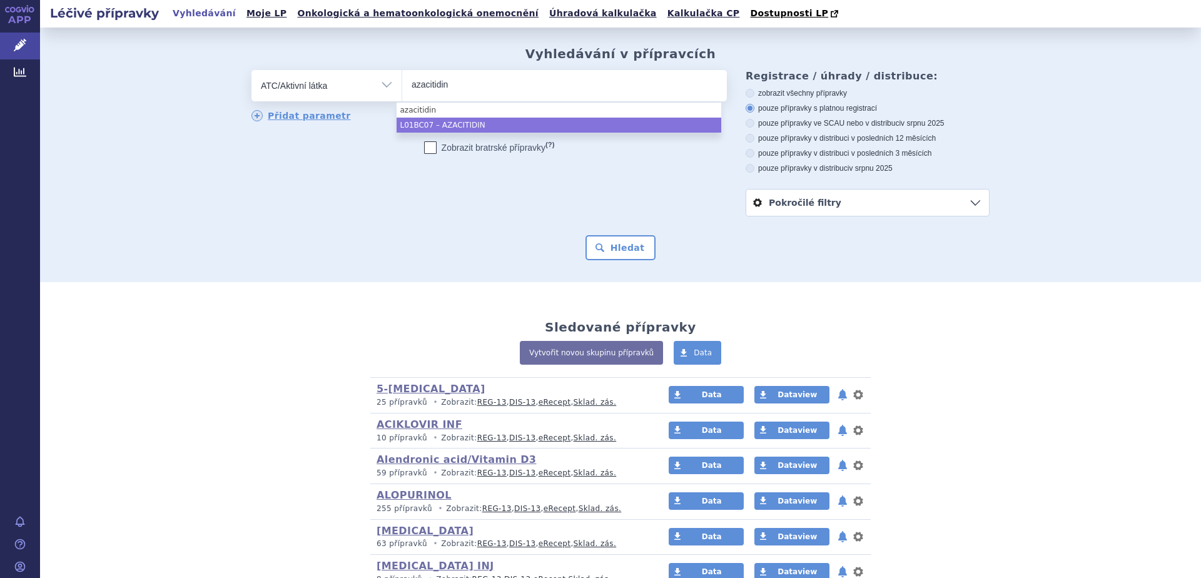 Image resolution: width=1201 pixels, height=578 pixels. What do you see at coordinates (456, 459) in the screenshot?
I see `a: Alendronic acid/Vitamin D3` at bounding box center [456, 459].